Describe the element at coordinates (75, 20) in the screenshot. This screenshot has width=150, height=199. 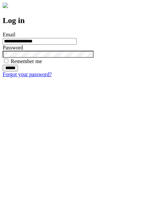
I see `h2: Log in` at that location.